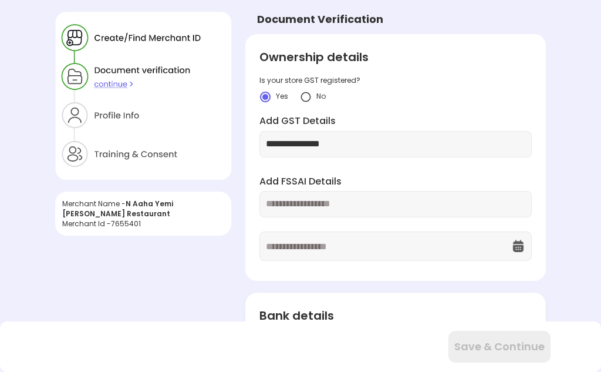 The image size is (601, 372). I want to click on img: xZtaNGYO7ZEa_Y6BGN0jBbY4tz3zD8CMWGtK9DYT203r_wSWJgC64uaYzQv0p6I5U3yzNyQZ90jnSGEji8ItH6xpax9JibOI_..., so click(143, 96).